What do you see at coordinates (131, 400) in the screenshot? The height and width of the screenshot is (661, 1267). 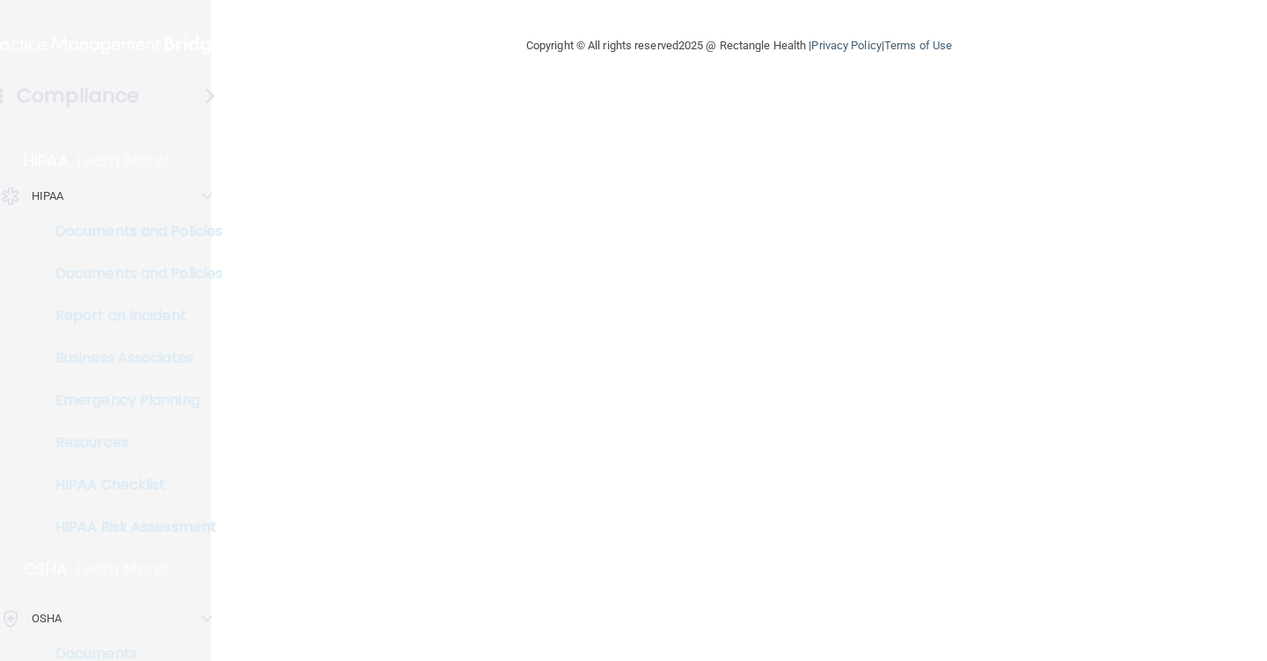 I see `p: Emergency Planning` at bounding box center [131, 400].